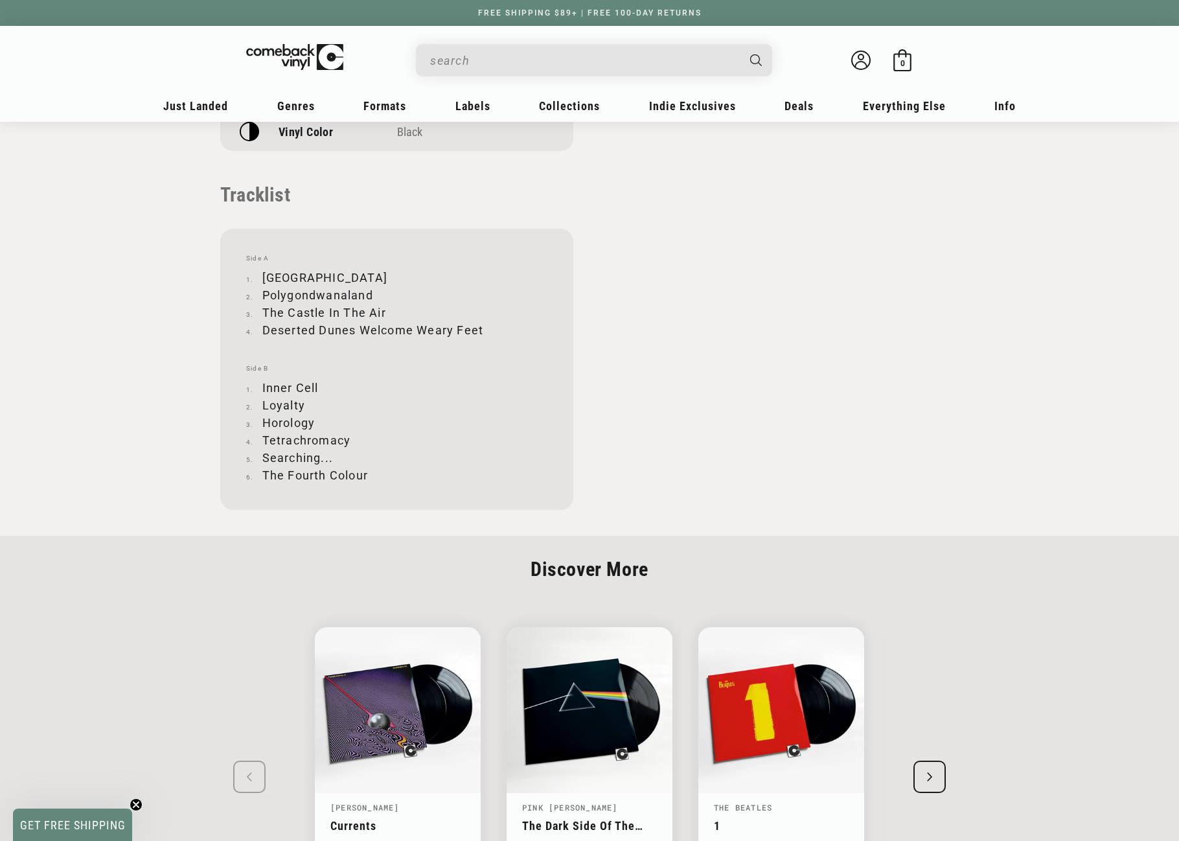 The image size is (1179, 841). Describe the element at coordinates (196, 106) in the screenshot. I see `span: Just Landed` at that location.